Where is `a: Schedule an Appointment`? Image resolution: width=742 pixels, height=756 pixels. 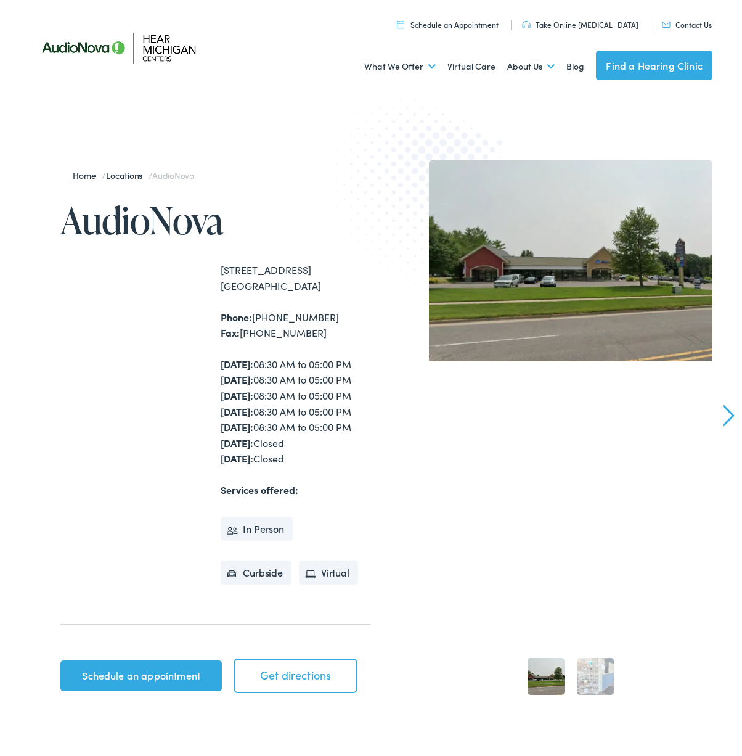
a: Schedule an Appointment is located at coordinates (448, 24).